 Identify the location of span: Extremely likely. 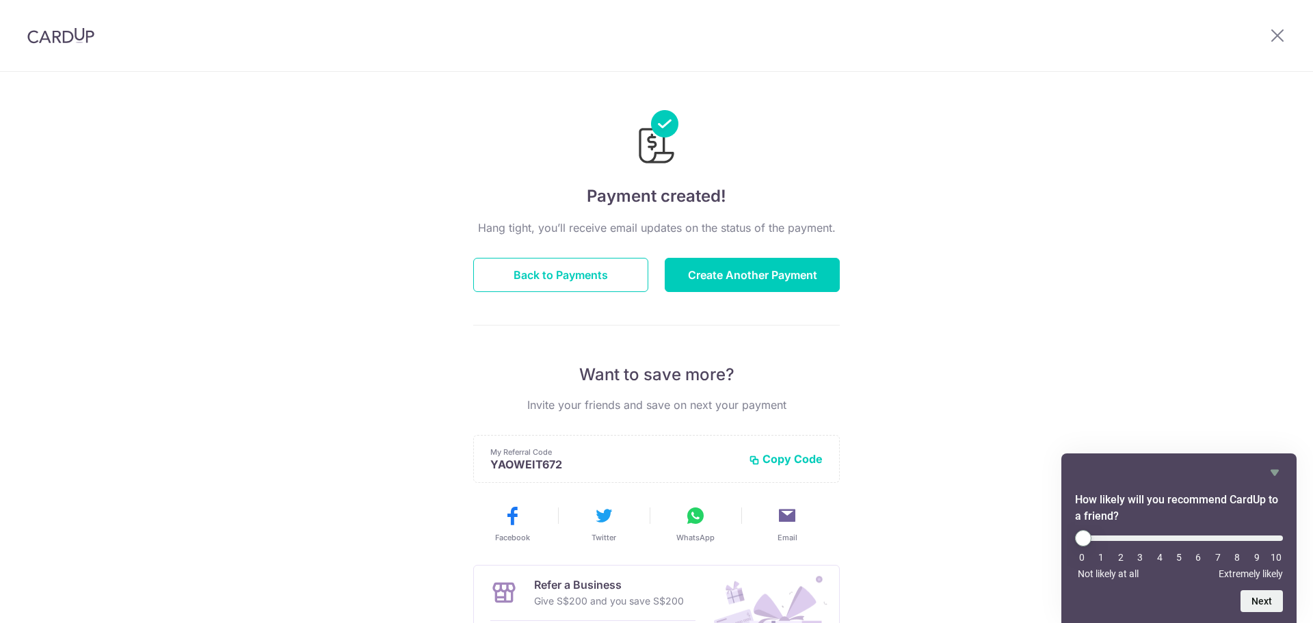
(1251, 574).